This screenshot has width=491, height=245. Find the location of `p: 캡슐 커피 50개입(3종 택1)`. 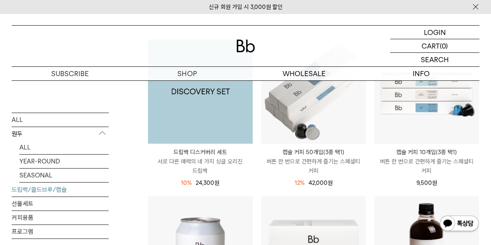

p: 캡슐 커피 50개입(3종 택1) is located at coordinates (313, 152).